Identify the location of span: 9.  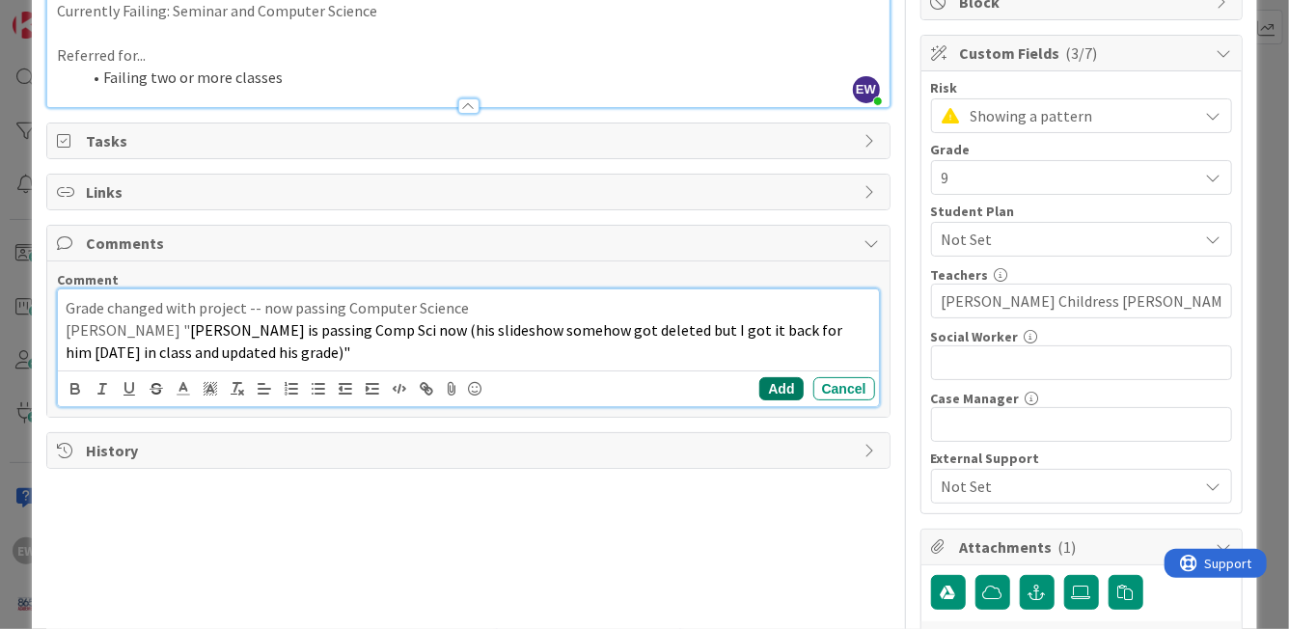
(1065, 177).